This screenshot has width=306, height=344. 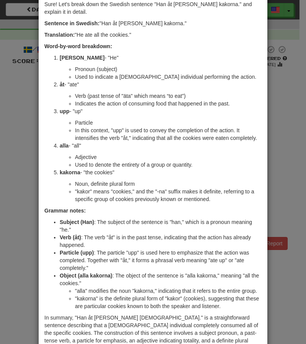 I want to click on strong: upp, so click(x=65, y=111).